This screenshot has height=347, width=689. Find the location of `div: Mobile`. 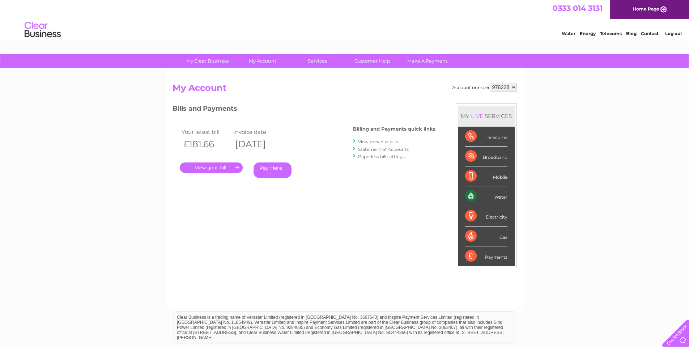

div: Mobile is located at coordinates (486, 176).